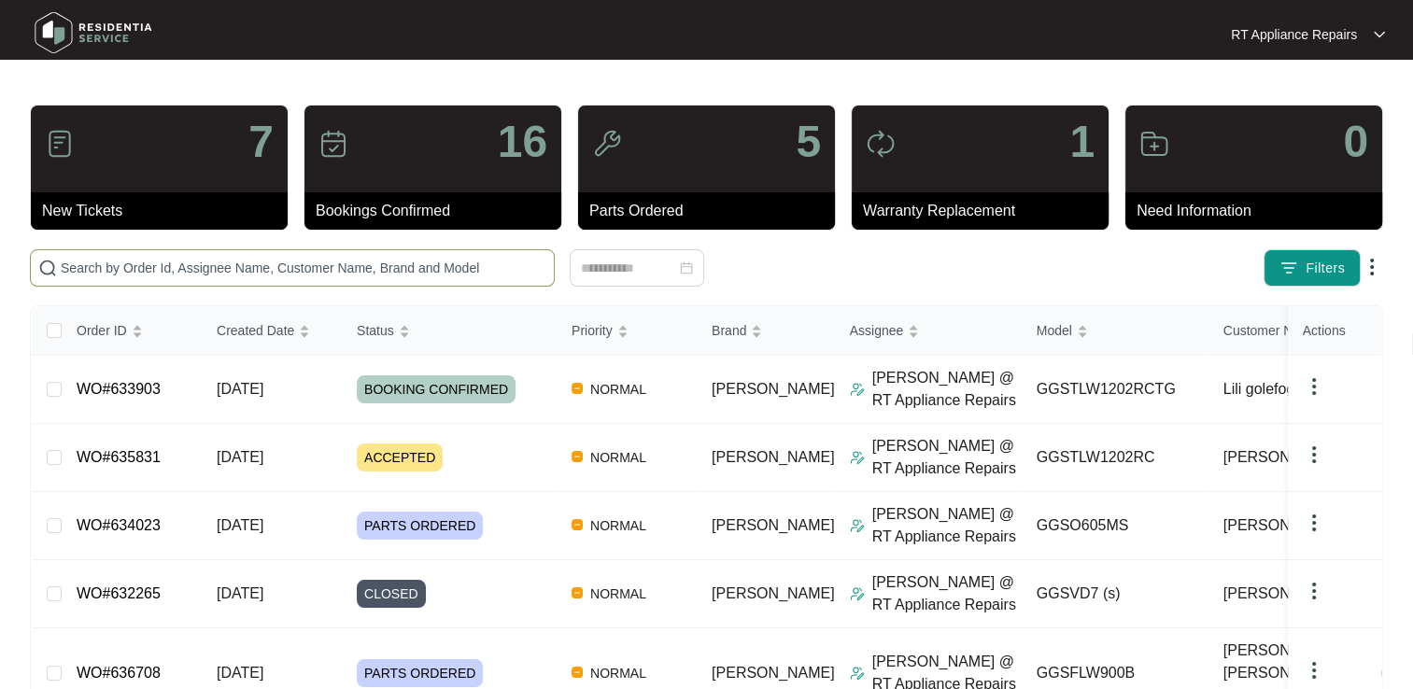 The height and width of the screenshot is (689, 1413). I want to click on img: search-icon, so click(48, 268).